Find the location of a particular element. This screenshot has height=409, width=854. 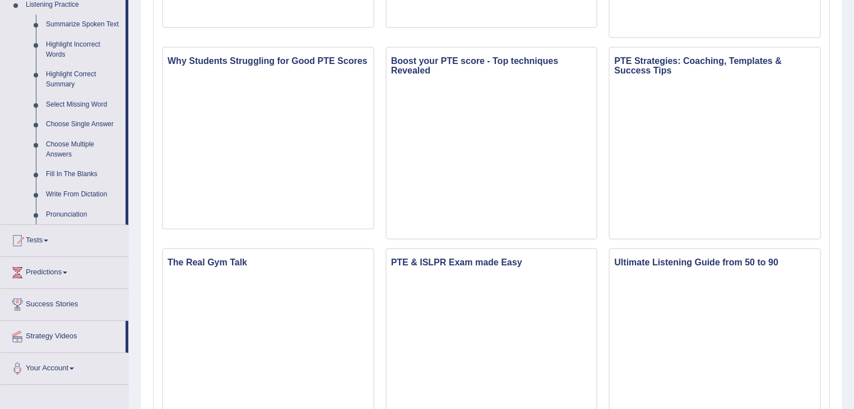

h3: PTE Strategies: Coaching, Templates & Success Tips is located at coordinates (715, 66).